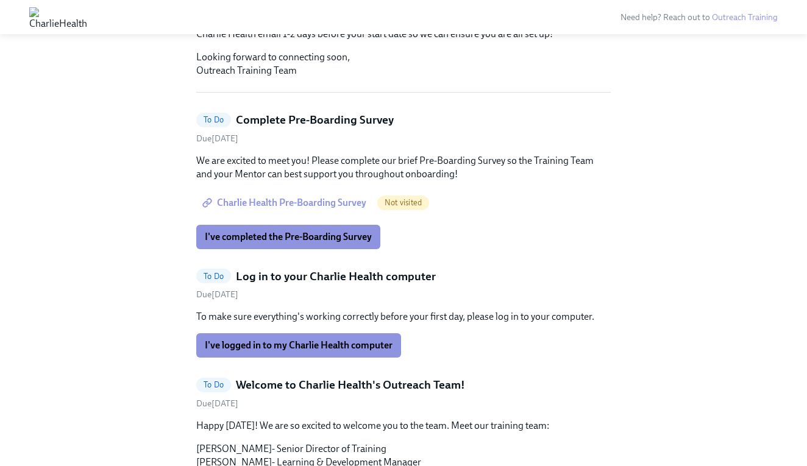 The height and width of the screenshot is (466, 807). Describe the element at coordinates (351, 385) in the screenshot. I see `h5: Welcome to Charlie Health's Outreach Team!` at that location.